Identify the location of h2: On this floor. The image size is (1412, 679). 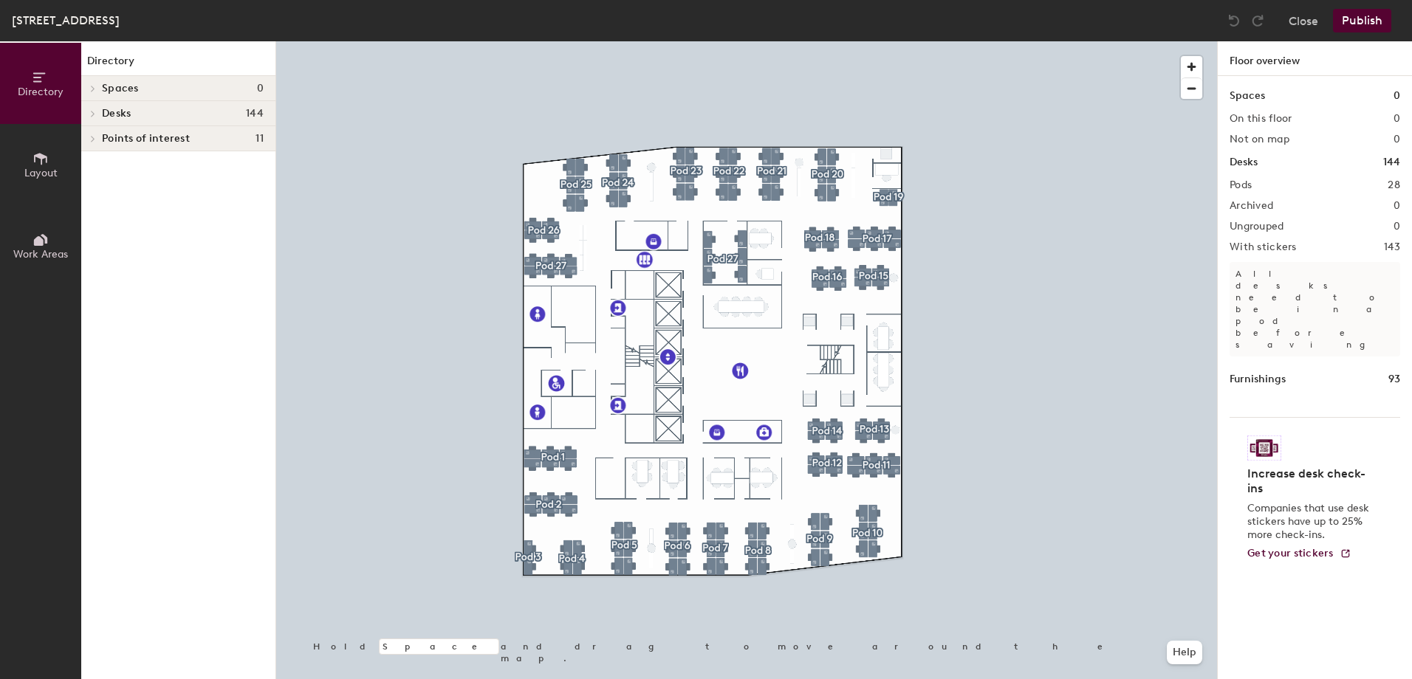
(1261, 119).